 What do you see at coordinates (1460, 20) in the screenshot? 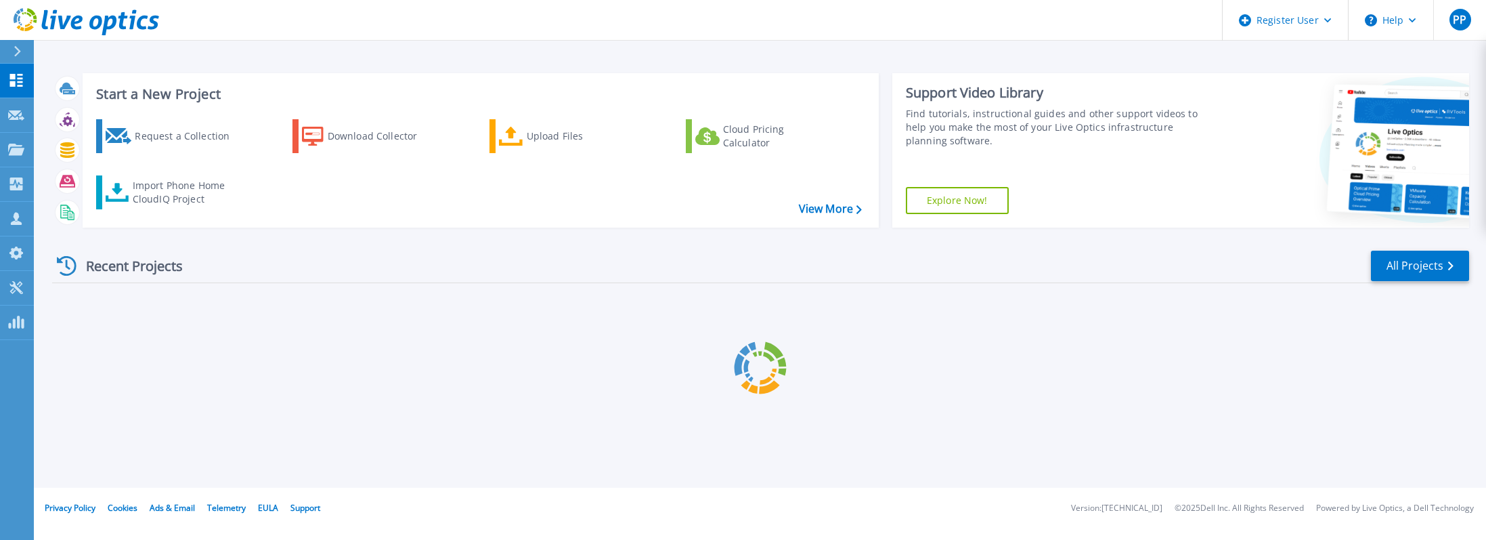
I see `span: PP` at bounding box center [1460, 20].